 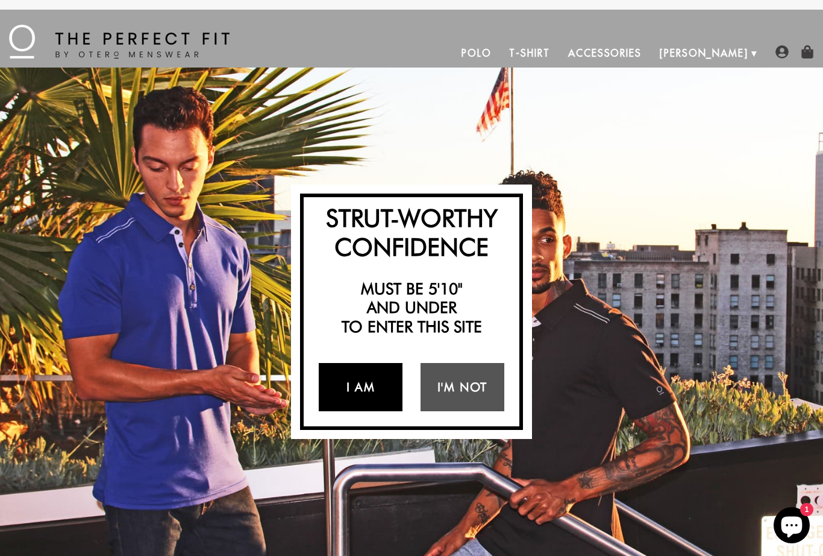 I want to click on a: Polo, so click(x=477, y=53).